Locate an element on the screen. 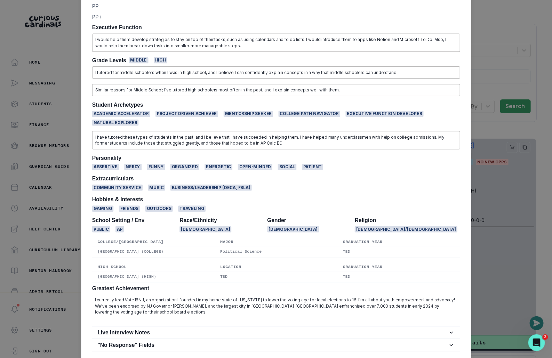  span: Energetic is located at coordinates (218, 167).